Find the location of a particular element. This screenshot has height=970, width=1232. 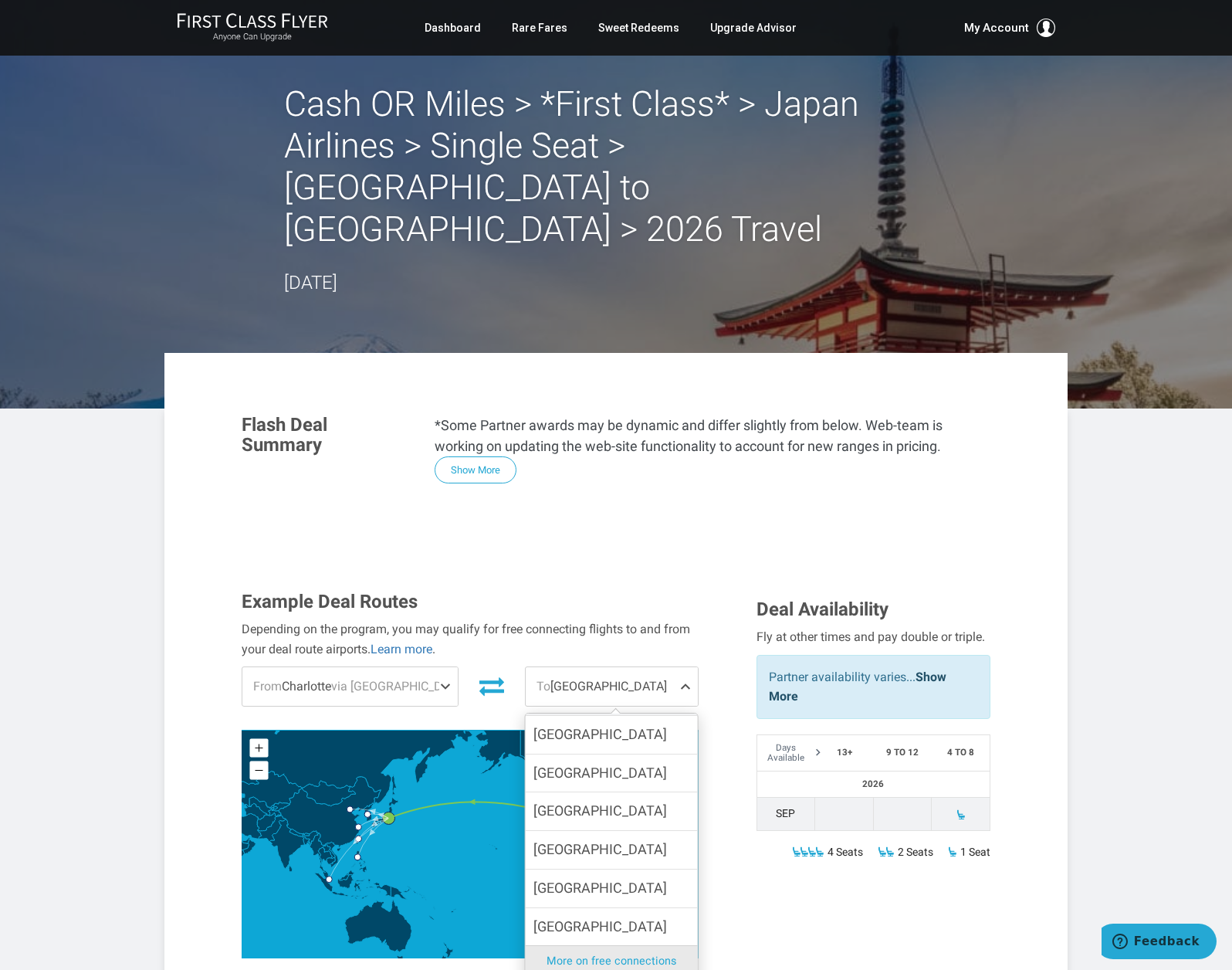

path: Kazakhstan is located at coordinates (268, 790).